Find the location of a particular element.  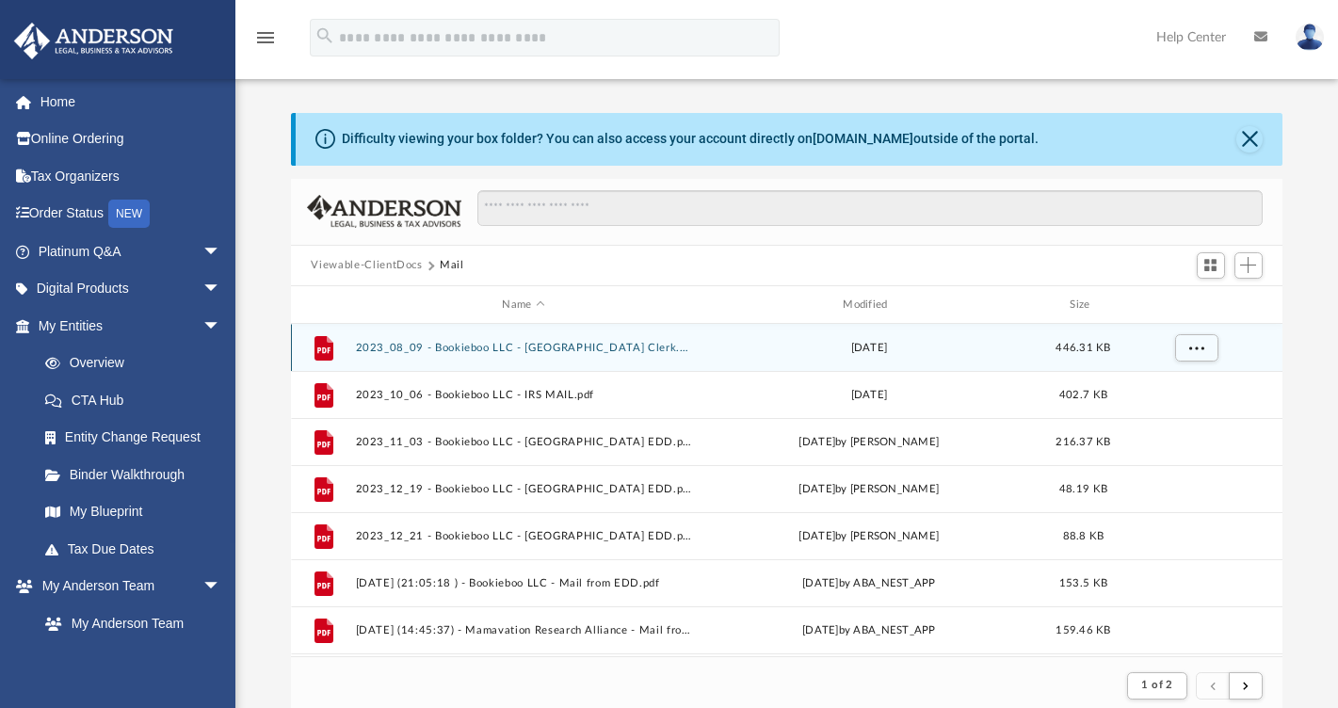

div: Difficulty viewing your box folder? You can also access your account directly on outside of the p... is located at coordinates (690, 138).